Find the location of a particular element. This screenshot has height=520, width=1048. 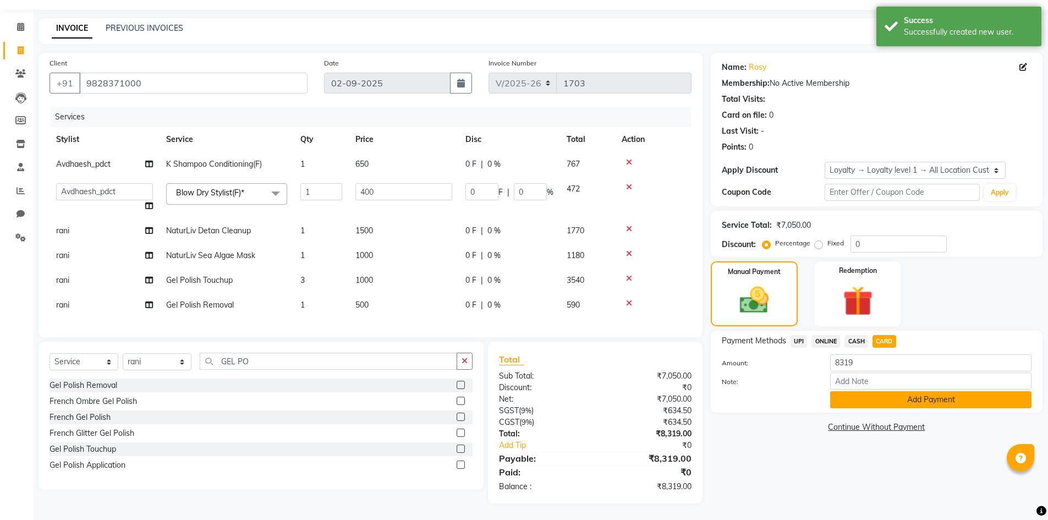

span: CARD is located at coordinates (884, 341).